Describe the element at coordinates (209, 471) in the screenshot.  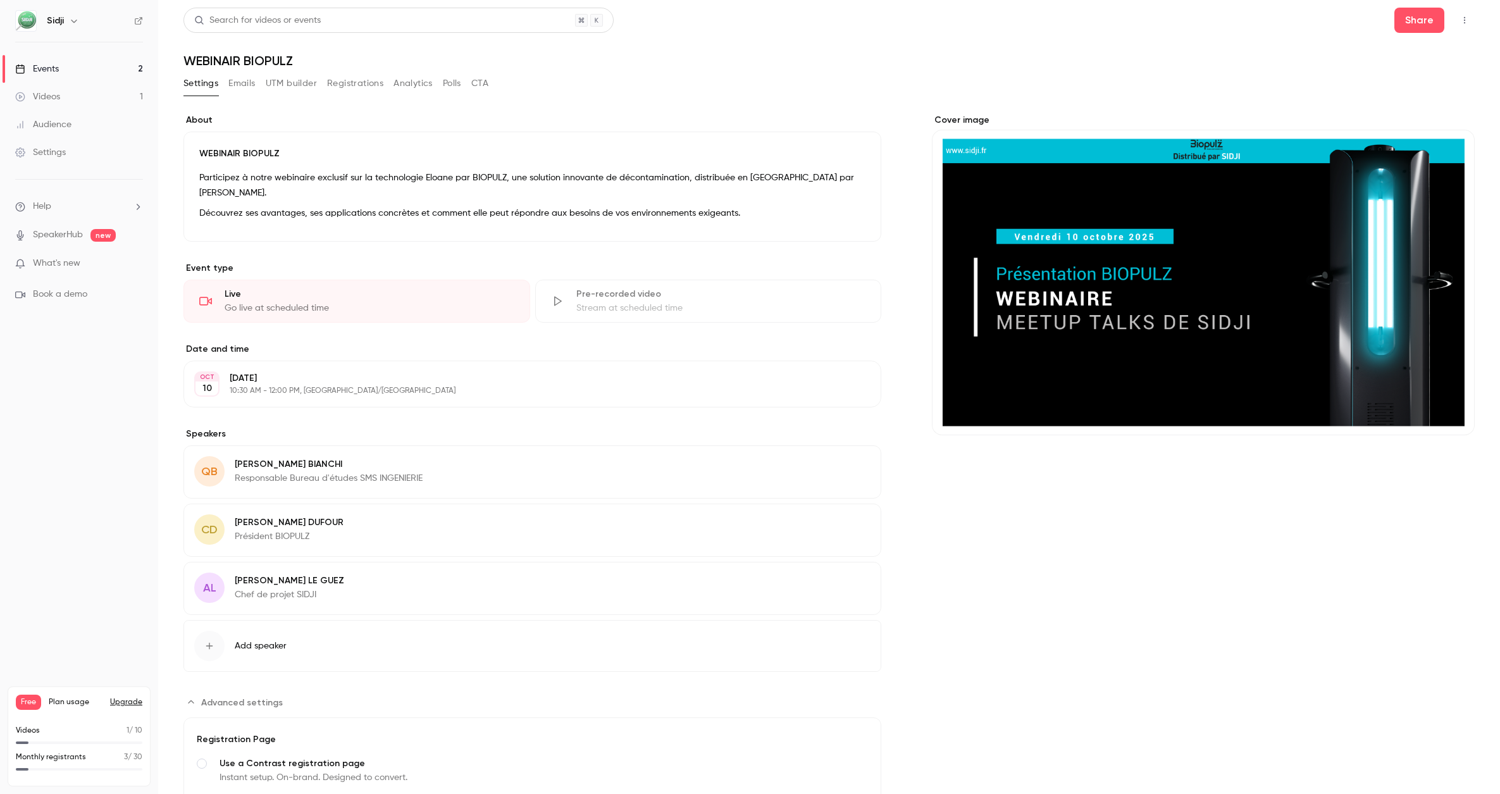
I see `span: QB` at that location.